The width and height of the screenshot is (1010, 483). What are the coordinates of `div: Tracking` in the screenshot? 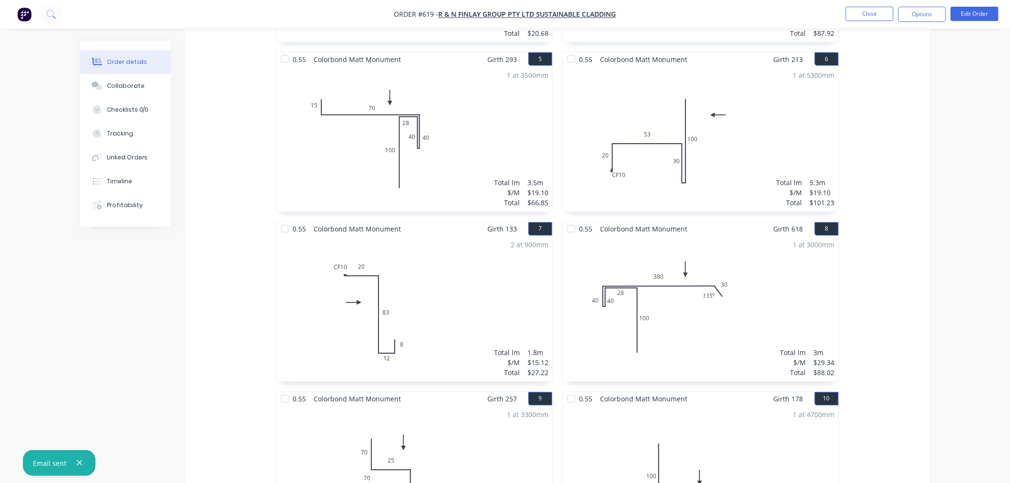 It's located at (120, 134).